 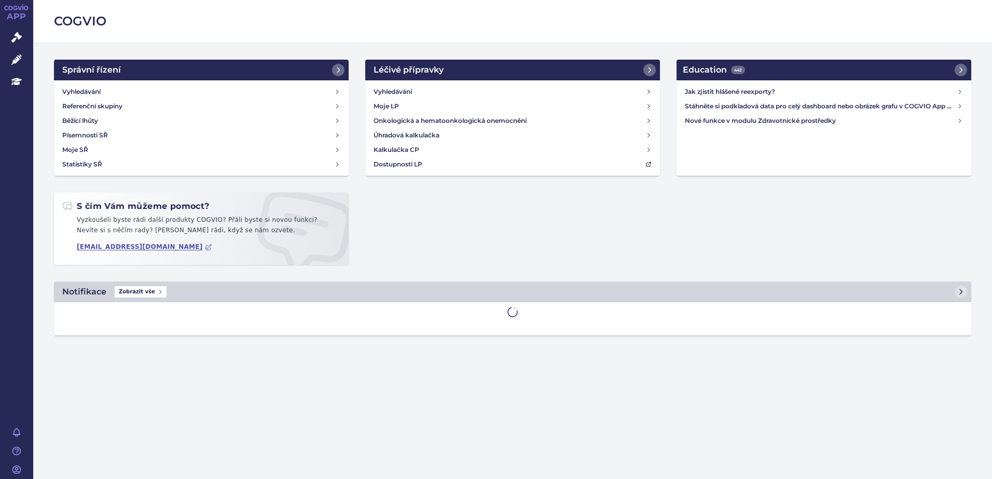 What do you see at coordinates (398, 164) in the screenshot?
I see `h4: Dostupnosti LP` at bounding box center [398, 164].